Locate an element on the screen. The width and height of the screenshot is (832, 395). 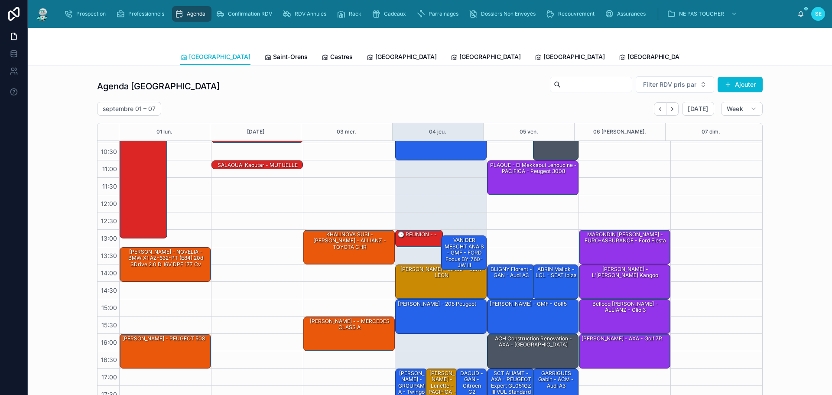
button: 03 mer. is located at coordinates (346, 132).